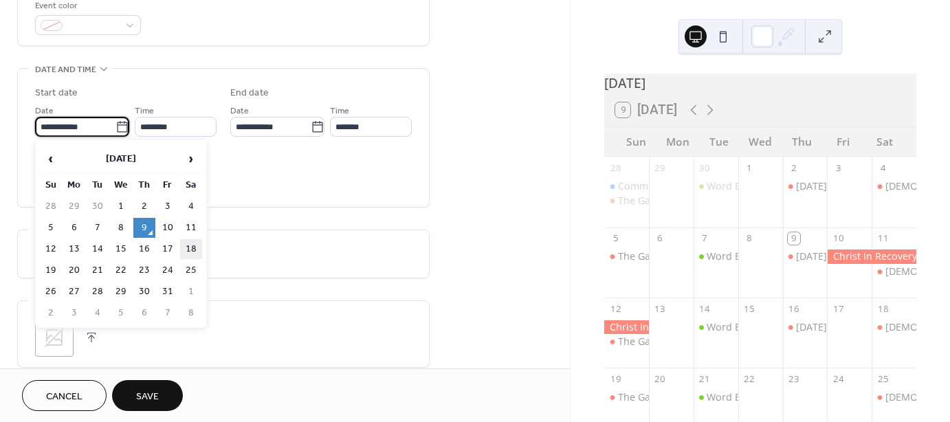  What do you see at coordinates (74, 291) in the screenshot?
I see `td: 27` at bounding box center [74, 291].